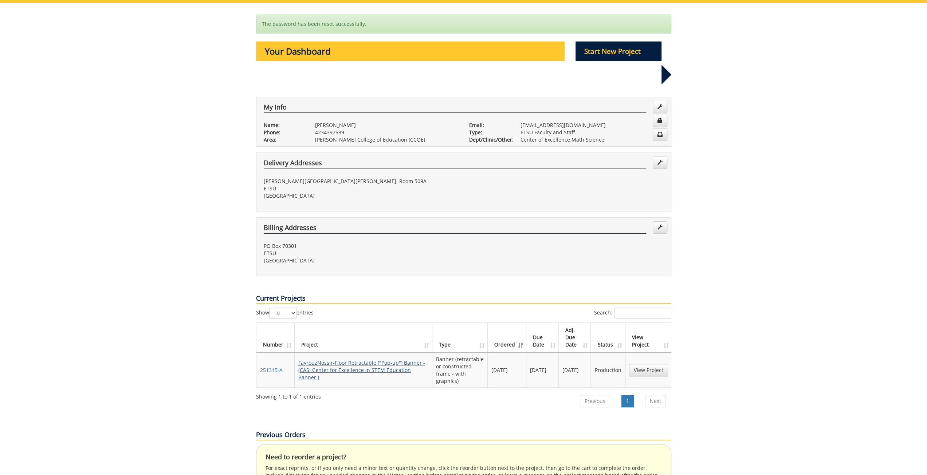  I want to click on p: Type:, so click(489, 133).